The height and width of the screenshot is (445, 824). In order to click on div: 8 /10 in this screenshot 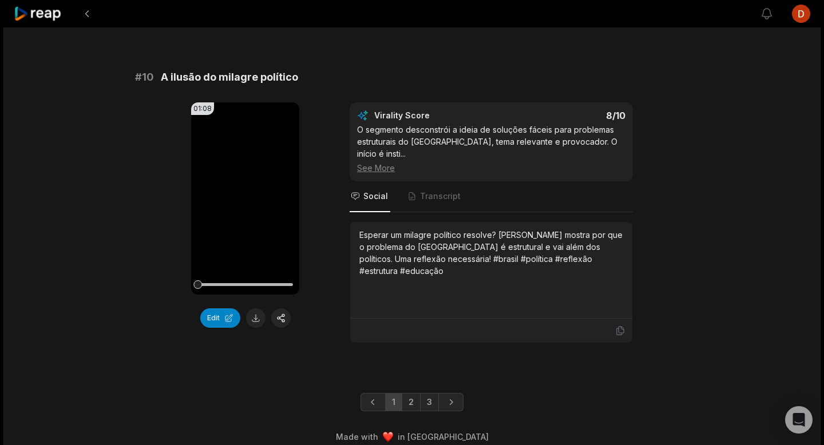, I will do `click(564, 116)`.